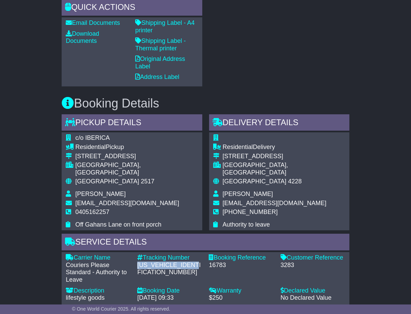  What do you see at coordinates (241, 291) in the screenshot?
I see `div: Warranty` at bounding box center [241, 291].